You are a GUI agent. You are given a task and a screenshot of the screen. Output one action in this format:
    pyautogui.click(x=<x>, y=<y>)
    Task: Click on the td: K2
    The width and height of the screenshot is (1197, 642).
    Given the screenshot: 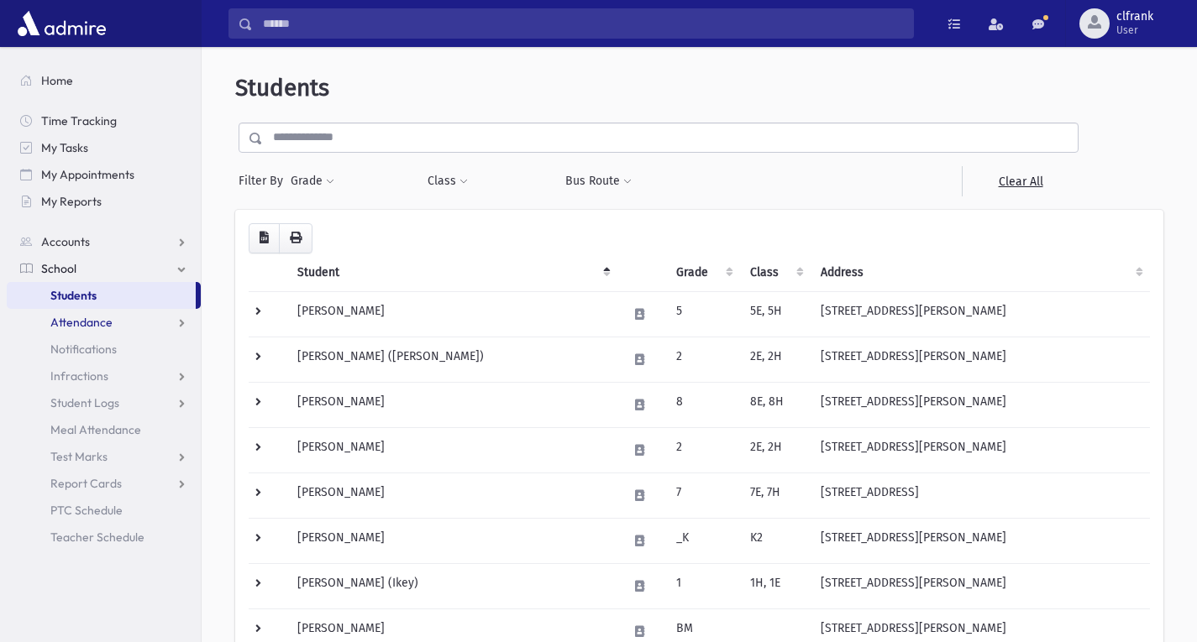 What is the action you would take?
    pyautogui.click(x=775, y=541)
    